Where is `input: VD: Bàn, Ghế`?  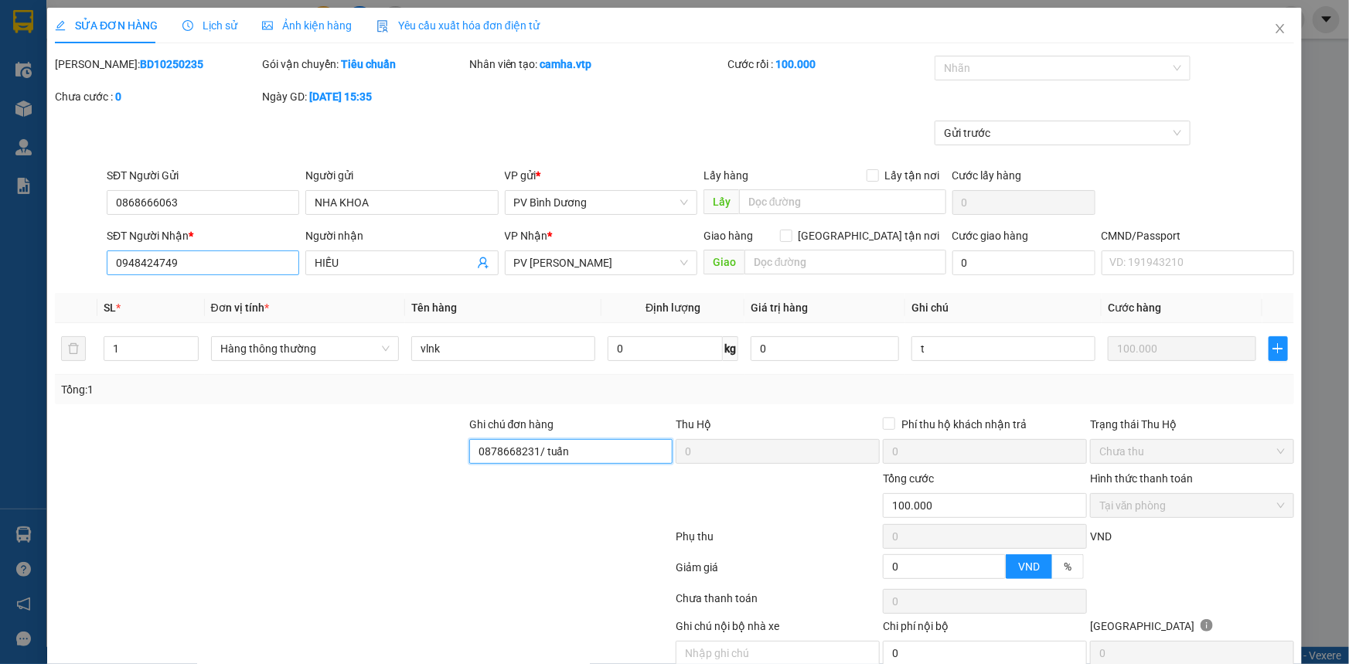 input: VD: Bàn, Ghế is located at coordinates (503, 349).